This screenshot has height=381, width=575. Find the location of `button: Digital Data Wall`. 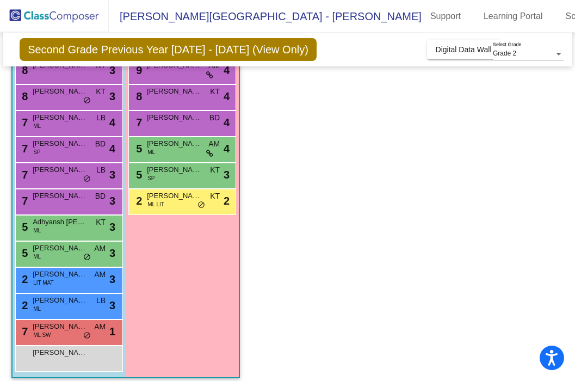

button: Digital Data Wall is located at coordinates (464, 50).